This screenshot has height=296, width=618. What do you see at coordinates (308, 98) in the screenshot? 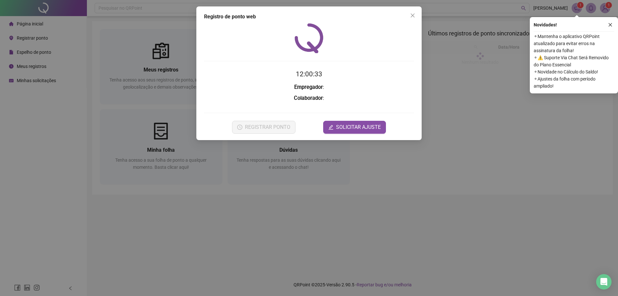
I see `strong: Colaborador` at bounding box center [308, 98].